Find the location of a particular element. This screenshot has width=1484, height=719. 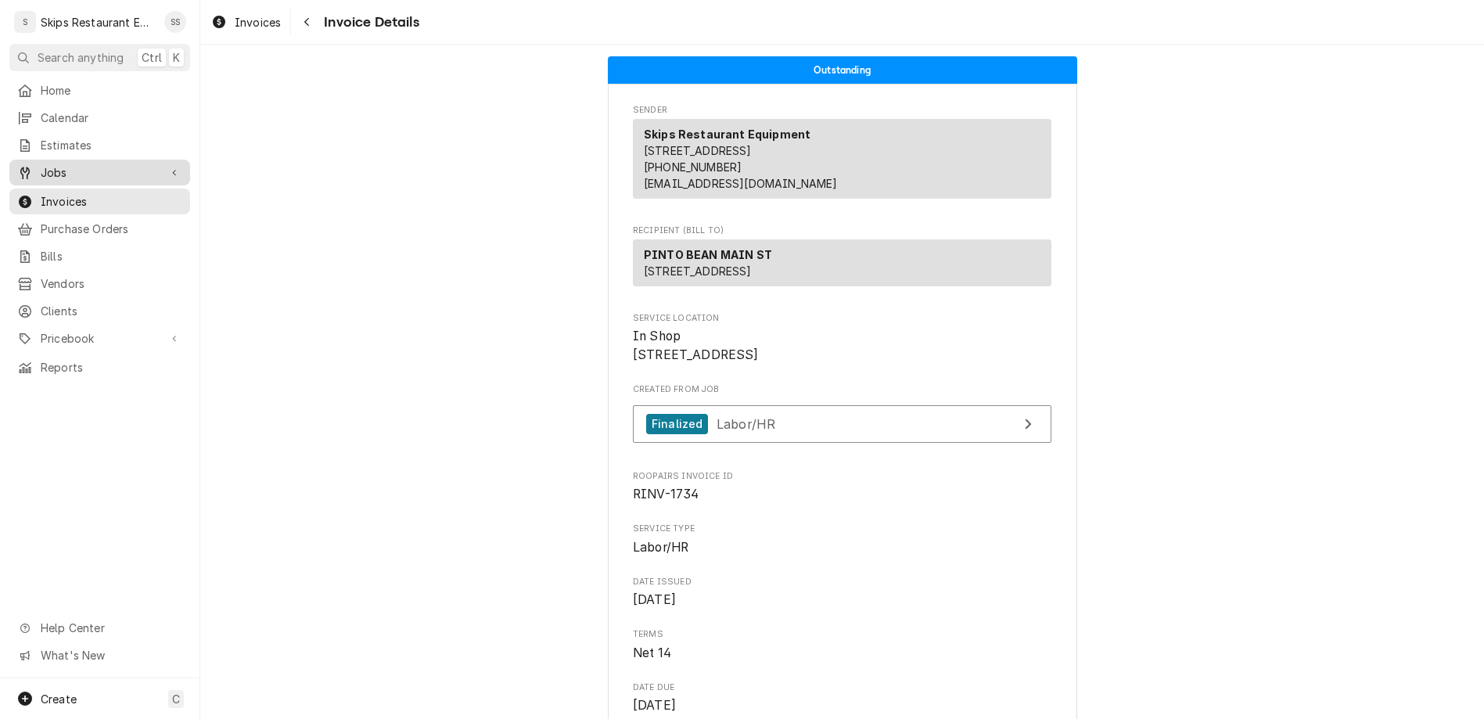

div: Service Type is located at coordinates (842, 539).